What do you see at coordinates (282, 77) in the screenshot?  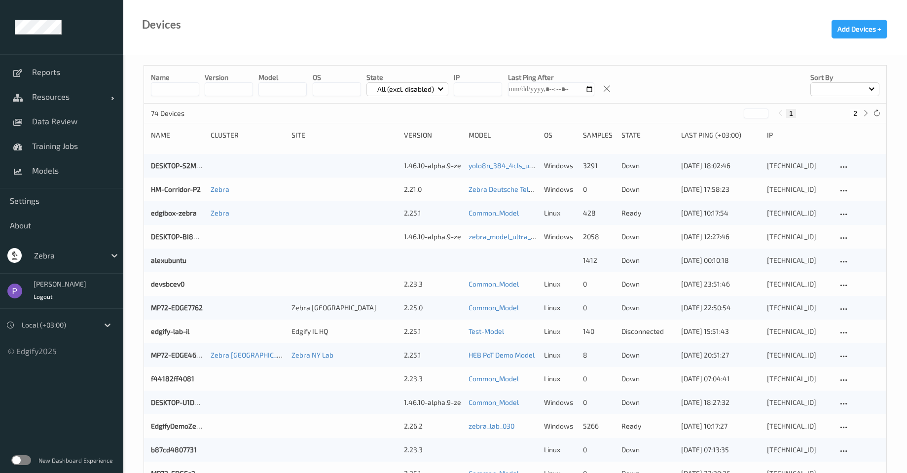 I see `p: model` at bounding box center [282, 77].